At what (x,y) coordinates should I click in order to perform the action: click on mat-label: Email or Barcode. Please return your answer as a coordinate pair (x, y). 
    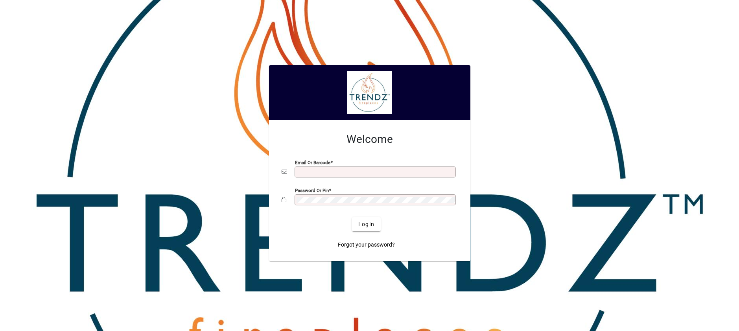
    Looking at the image, I should click on (313, 163).